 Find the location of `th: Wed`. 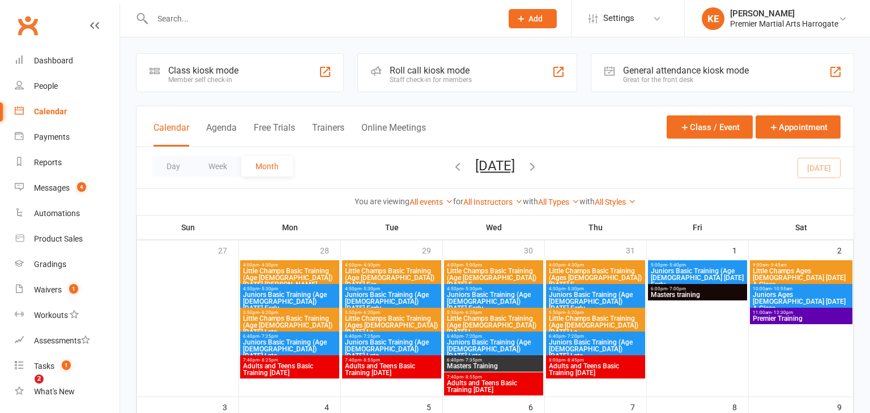

th: Wed is located at coordinates (494, 228).